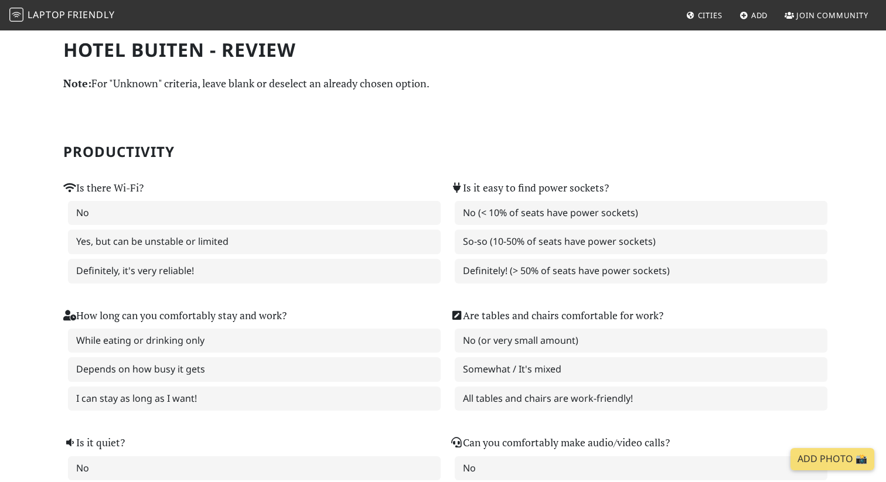 The image size is (886, 482). Describe the element at coordinates (641, 370) in the screenshot. I see `label: Somewhat / It's mixed` at that location.